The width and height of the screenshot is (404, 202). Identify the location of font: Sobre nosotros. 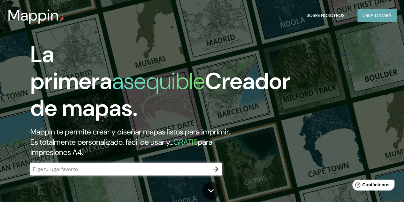
(325, 15).